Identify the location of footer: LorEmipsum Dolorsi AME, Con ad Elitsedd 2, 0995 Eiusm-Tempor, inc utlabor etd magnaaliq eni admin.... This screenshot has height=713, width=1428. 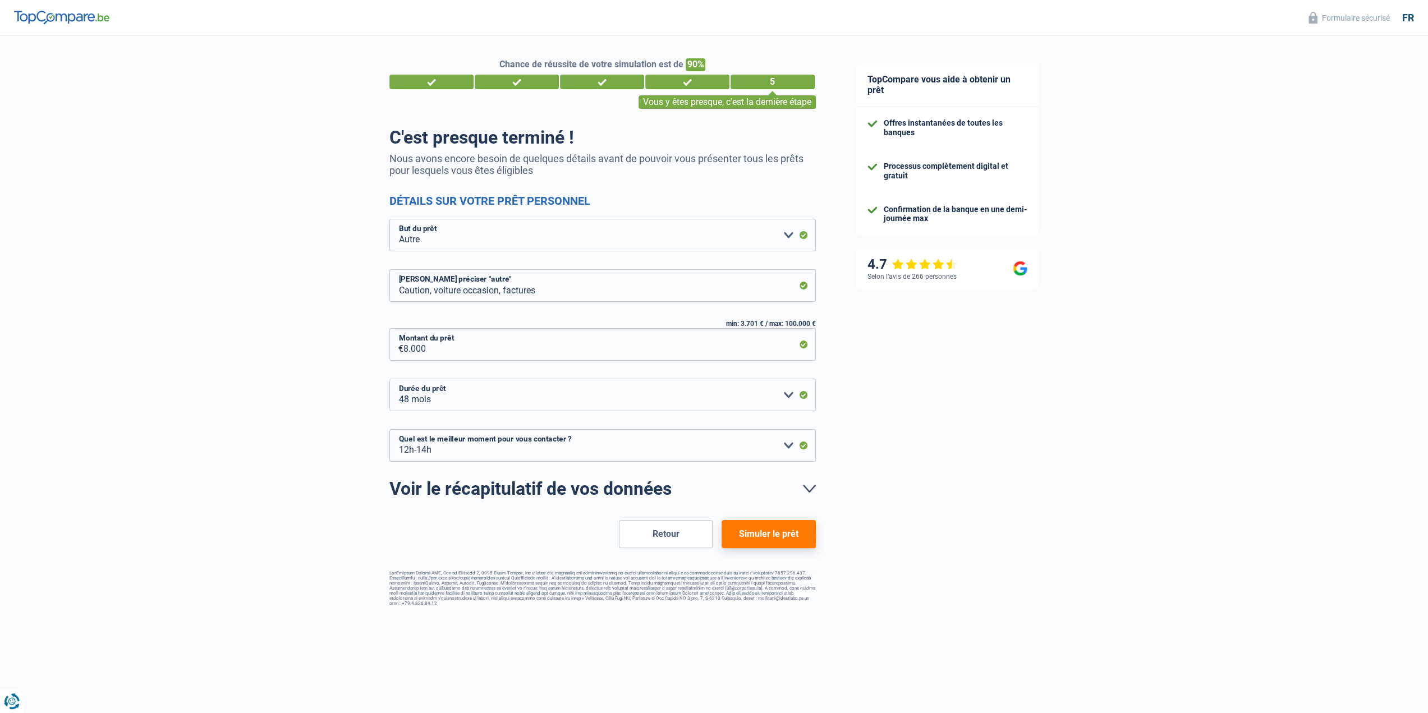
(603, 588).